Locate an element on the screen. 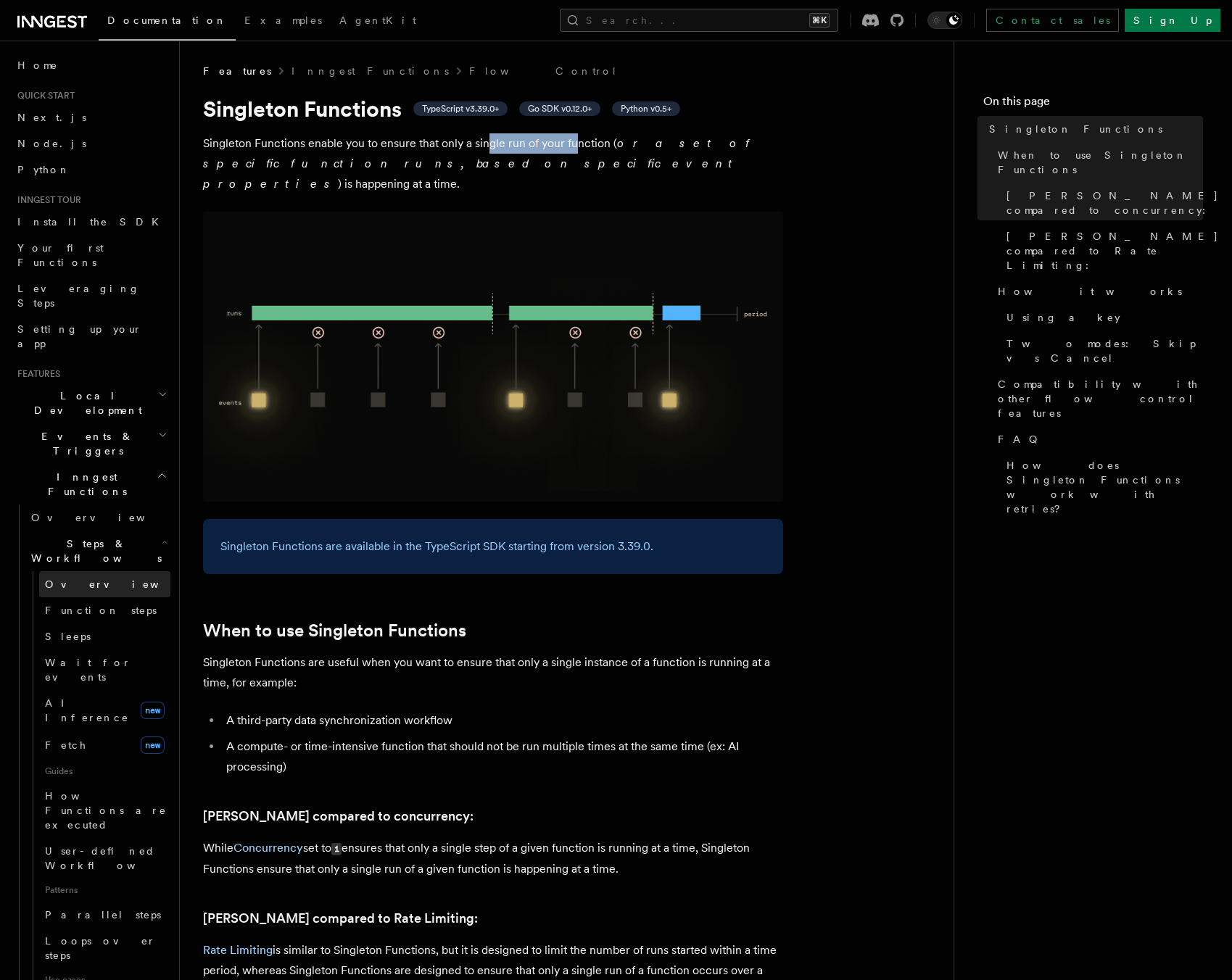 The height and width of the screenshot is (980, 1232). a: AgentKit is located at coordinates (378, 22).